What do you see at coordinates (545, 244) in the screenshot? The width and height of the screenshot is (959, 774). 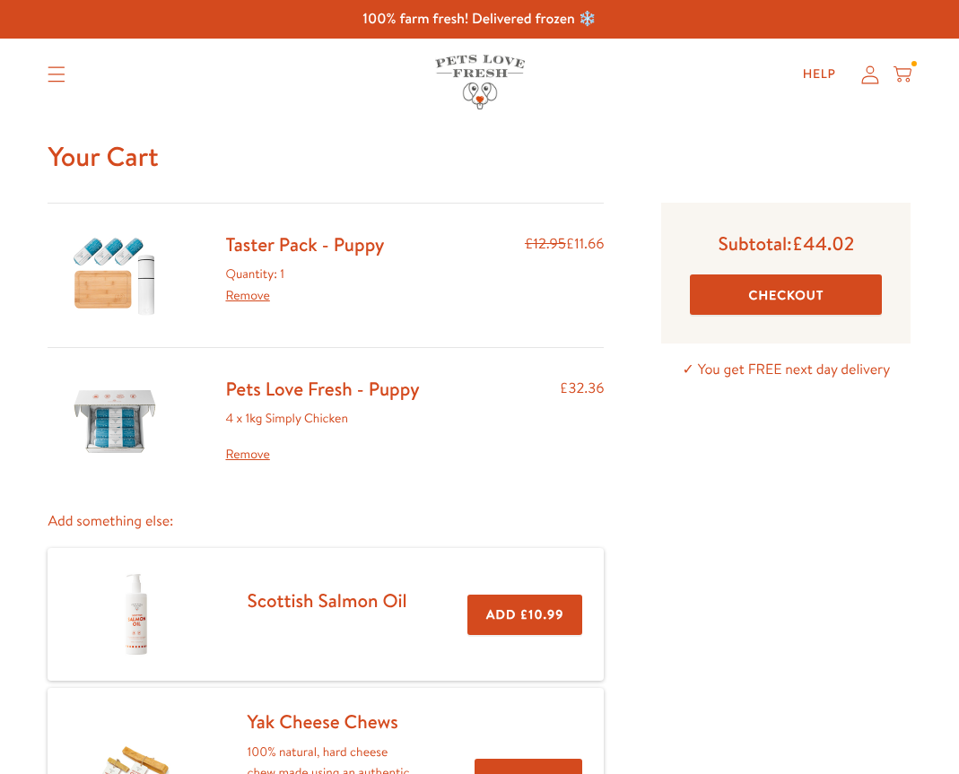 I see `s: £12.95` at bounding box center [545, 244].